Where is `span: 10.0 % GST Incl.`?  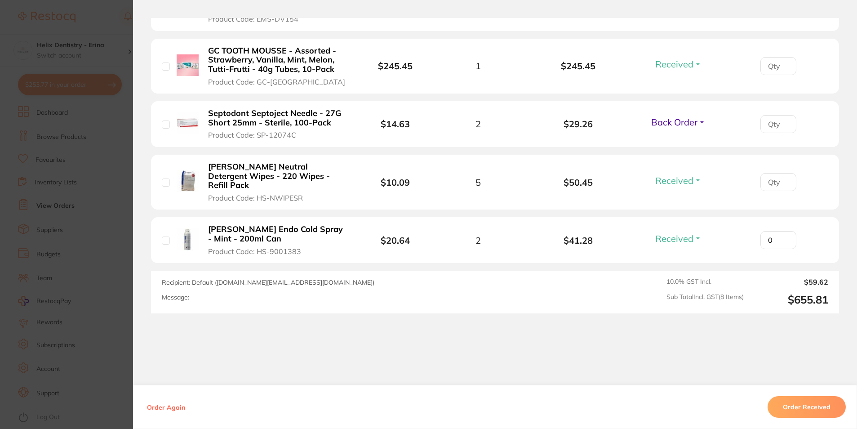 span: 10.0 % GST Incl. is located at coordinates (705, 282).